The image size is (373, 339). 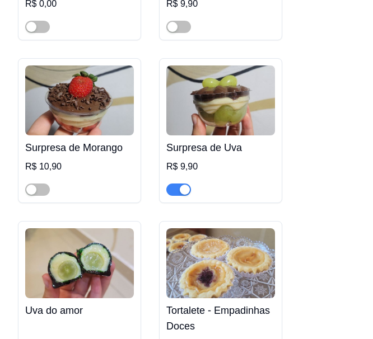 What do you see at coordinates (221, 319) in the screenshot?
I see `h4: Tortalete - Empadinhas Doces` at bounding box center [221, 319].